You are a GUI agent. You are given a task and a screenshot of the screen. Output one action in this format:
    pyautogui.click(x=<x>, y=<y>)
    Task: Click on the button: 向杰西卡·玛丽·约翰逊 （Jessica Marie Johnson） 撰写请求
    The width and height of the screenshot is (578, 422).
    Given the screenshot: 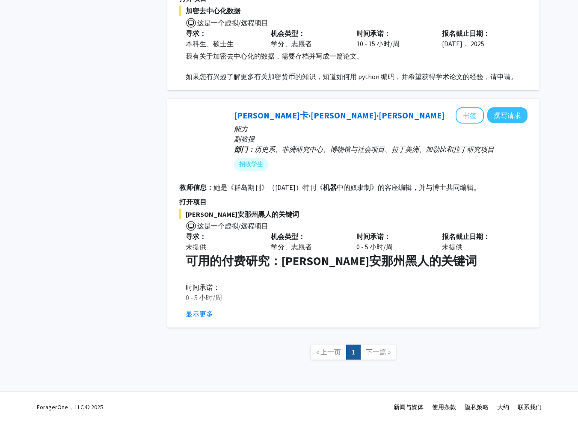 What is the action you would take?
    pyautogui.click(x=508, y=115)
    